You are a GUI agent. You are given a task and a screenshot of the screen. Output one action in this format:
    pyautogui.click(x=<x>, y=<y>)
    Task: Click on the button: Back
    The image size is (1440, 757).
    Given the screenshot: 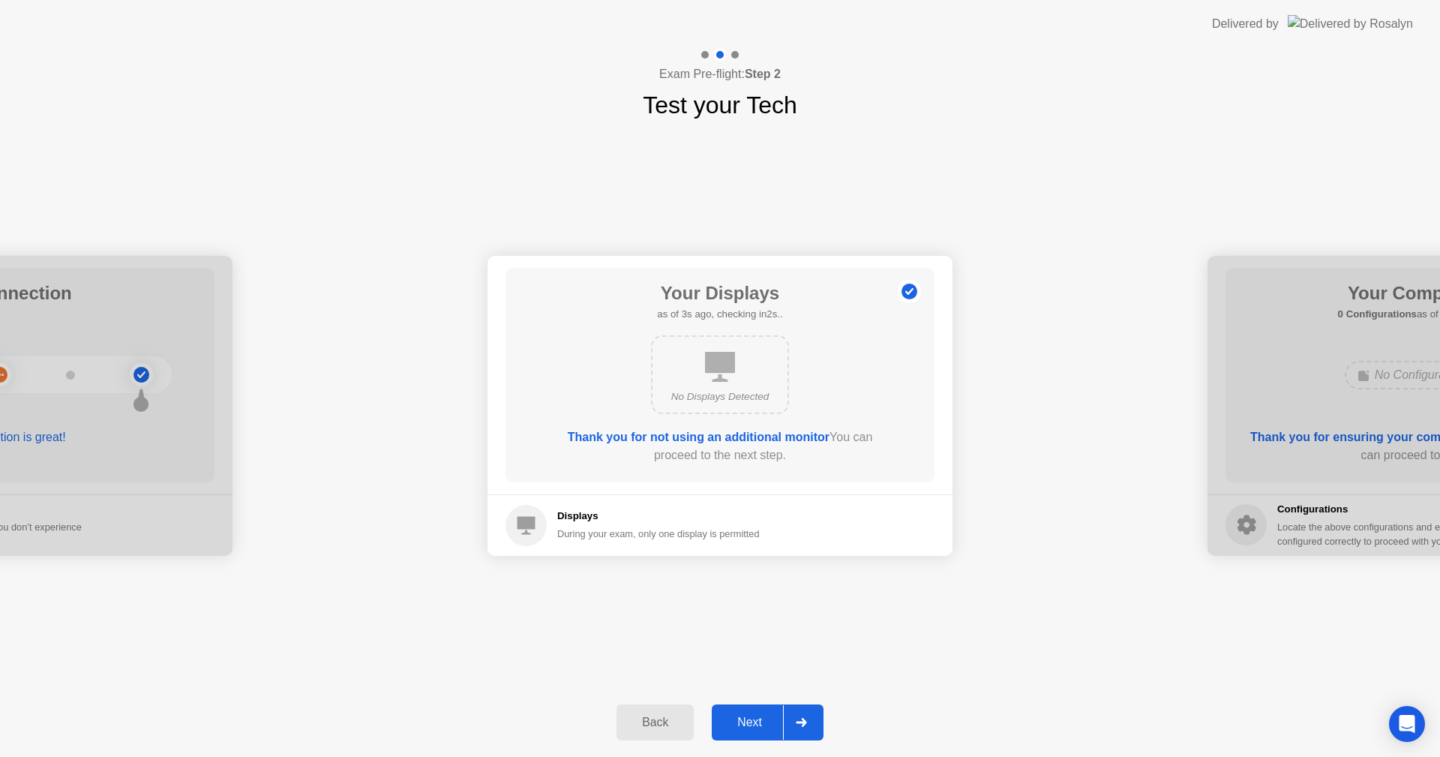 What is the action you would take?
    pyautogui.click(x=655, y=722)
    